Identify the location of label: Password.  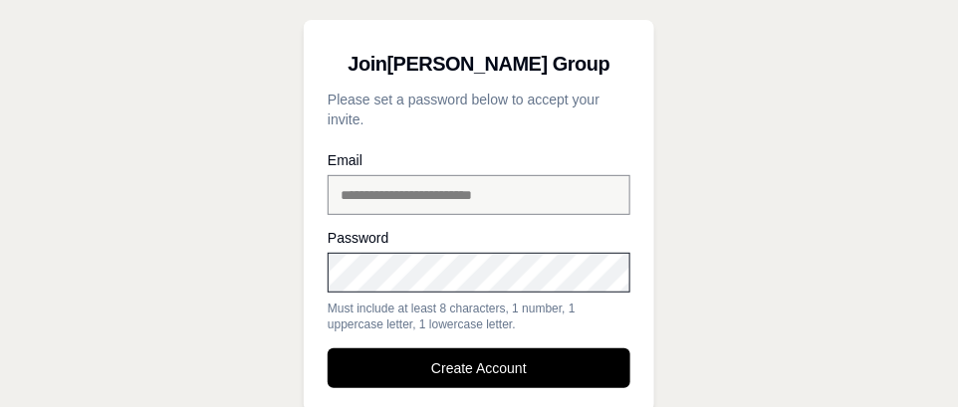
(479, 238).